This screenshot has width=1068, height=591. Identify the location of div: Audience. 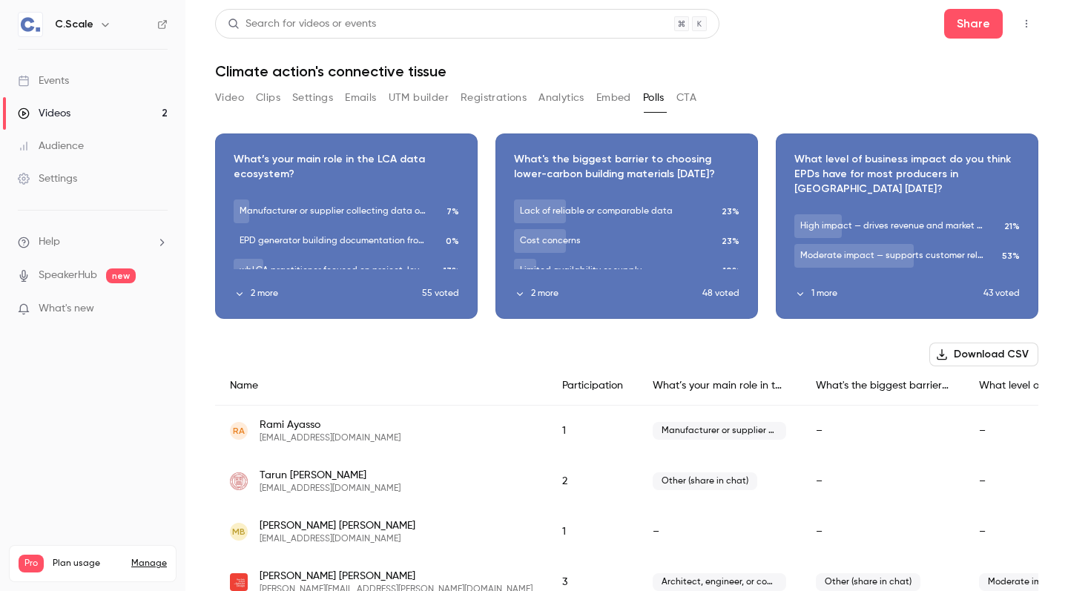
(50, 146).